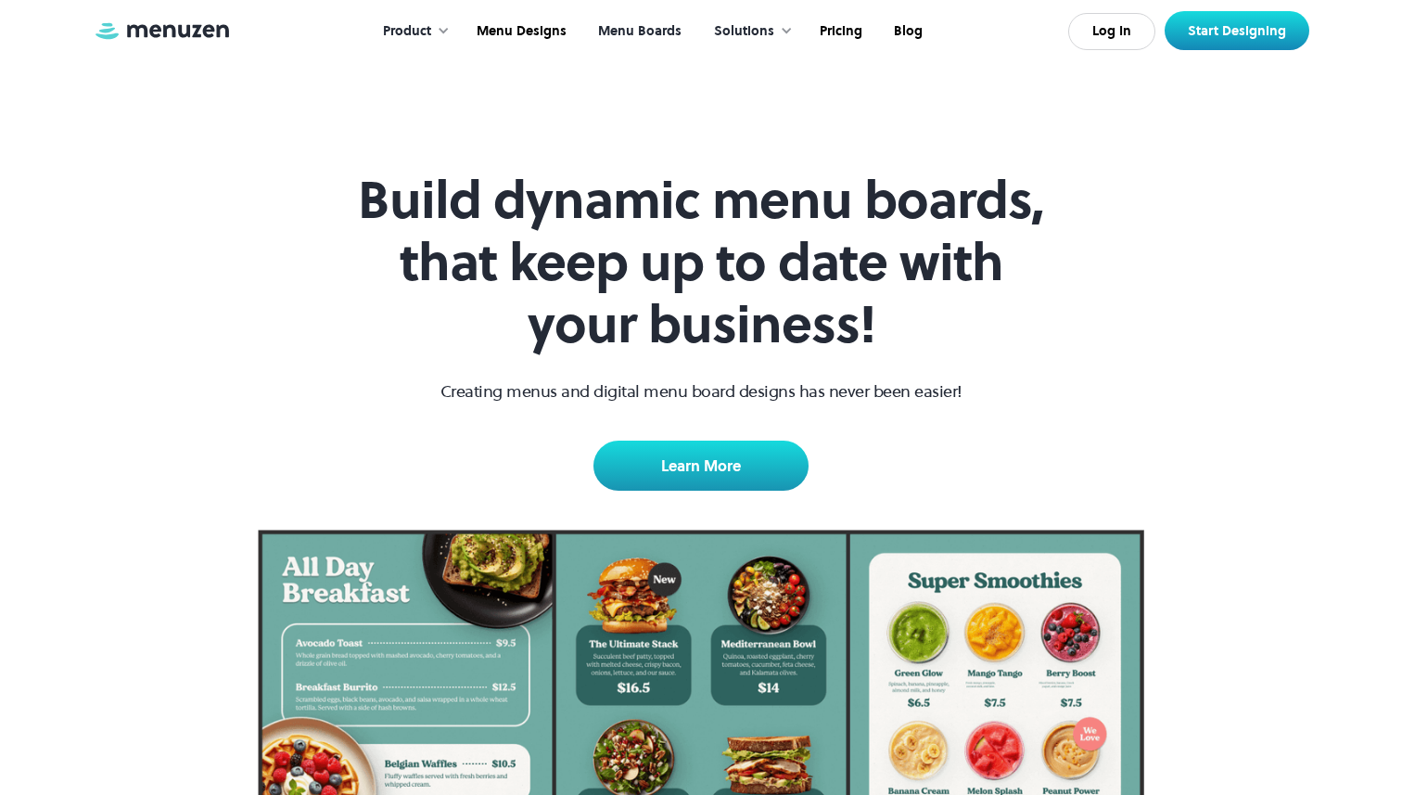 The height and width of the screenshot is (795, 1402). I want to click on a: Log In, so click(1112, 32).